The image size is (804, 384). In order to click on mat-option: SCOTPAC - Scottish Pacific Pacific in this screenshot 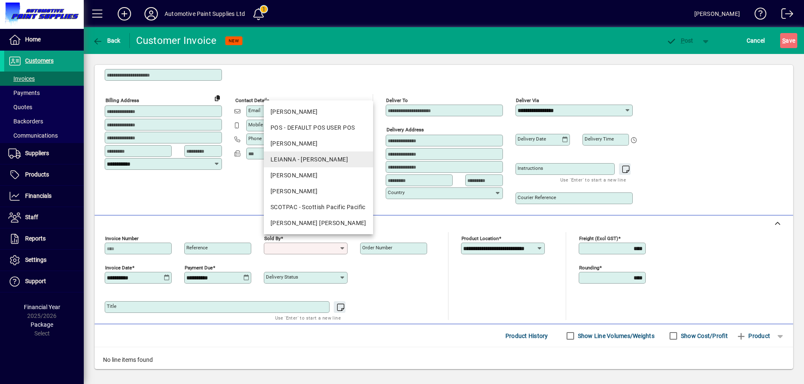, I will do `click(318, 207)`.